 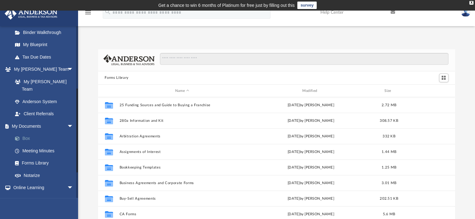 What do you see at coordinates (46, 151) in the screenshot?
I see `a: Meeting Minutes` at bounding box center [46, 151].